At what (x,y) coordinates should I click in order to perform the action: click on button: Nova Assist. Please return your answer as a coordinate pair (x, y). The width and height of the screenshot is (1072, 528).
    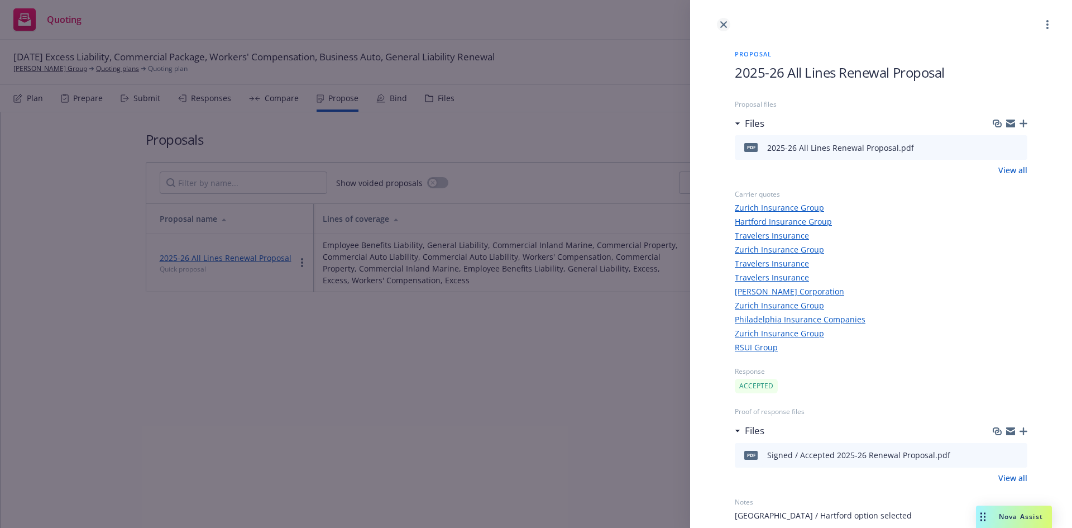
    Looking at the image, I should click on (1014, 516).